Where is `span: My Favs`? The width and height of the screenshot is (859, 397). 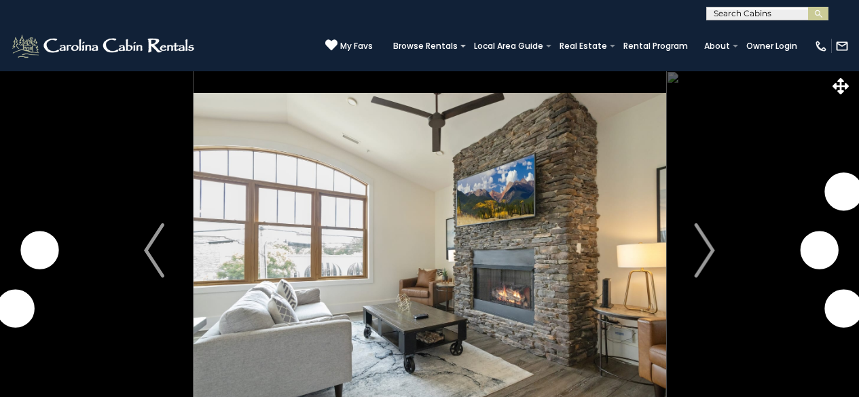 span: My Favs is located at coordinates (356, 46).